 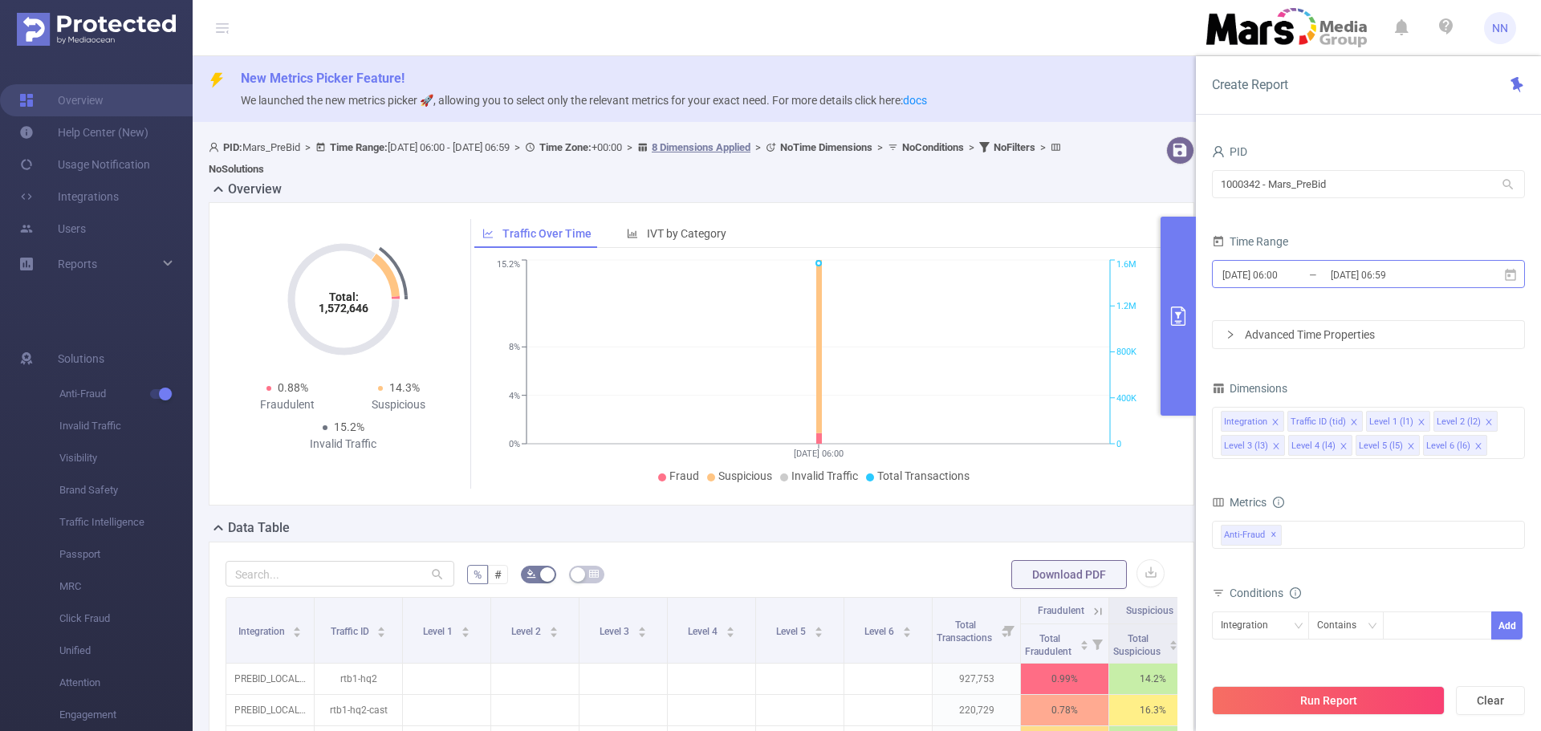 What do you see at coordinates (1126, 265) in the screenshot?
I see `tspan: 1.6M` at bounding box center [1126, 265].